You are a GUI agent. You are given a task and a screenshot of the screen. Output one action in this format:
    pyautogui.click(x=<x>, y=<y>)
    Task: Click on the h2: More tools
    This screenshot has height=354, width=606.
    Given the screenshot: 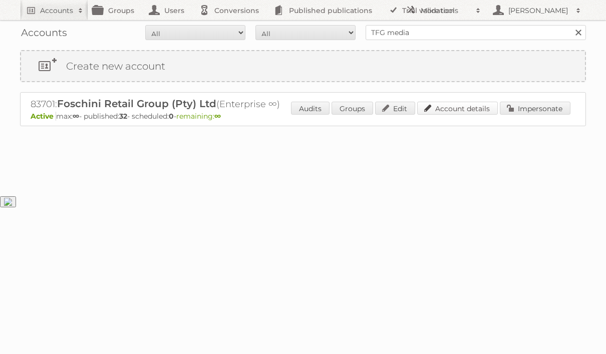 What is the action you would take?
    pyautogui.click(x=446, y=11)
    